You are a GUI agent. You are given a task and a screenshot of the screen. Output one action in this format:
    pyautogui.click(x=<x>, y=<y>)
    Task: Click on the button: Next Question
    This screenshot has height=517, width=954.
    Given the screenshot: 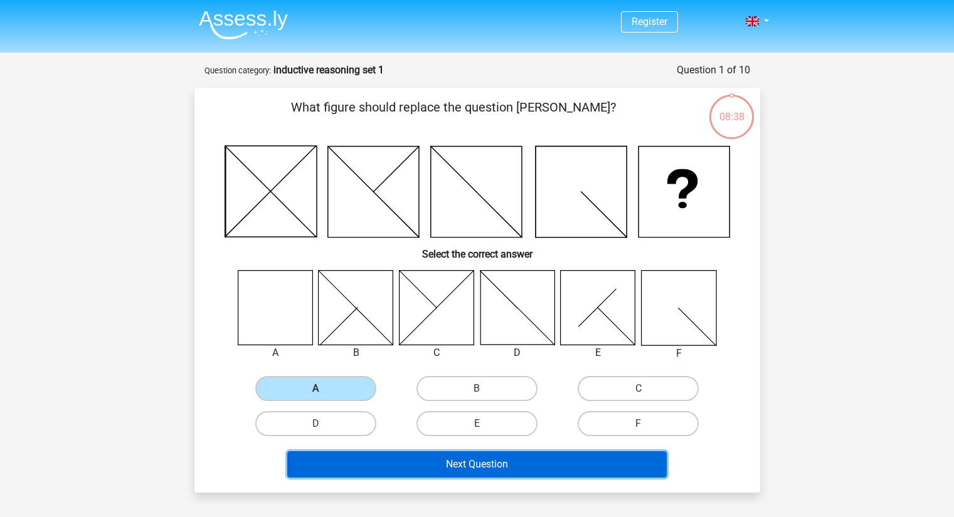 What is the action you would take?
    pyautogui.click(x=477, y=465)
    